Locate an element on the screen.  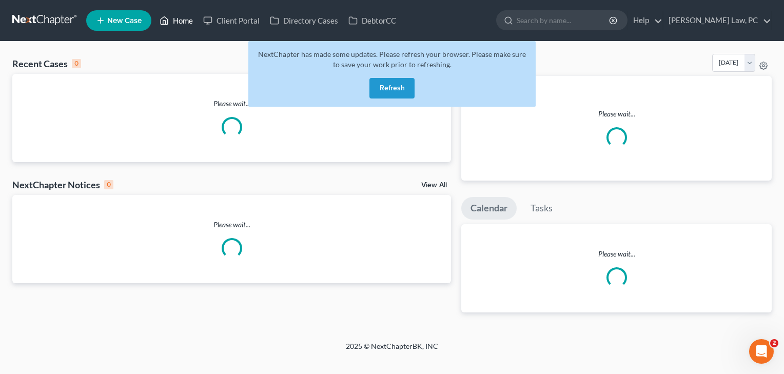
a: View All is located at coordinates (434, 185).